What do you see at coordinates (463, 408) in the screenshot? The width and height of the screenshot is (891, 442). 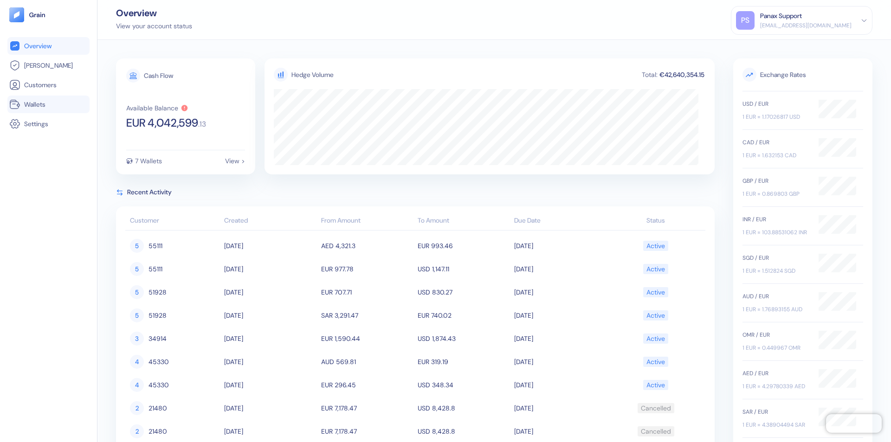 I see `td: USD 8,428.8` at bounding box center [463, 408].